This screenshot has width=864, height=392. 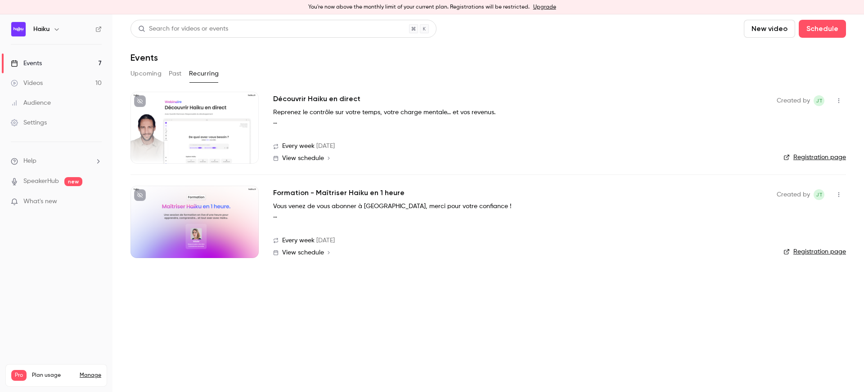 What do you see at coordinates (40, 202) in the screenshot?
I see `span: What's new` at bounding box center [40, 202].